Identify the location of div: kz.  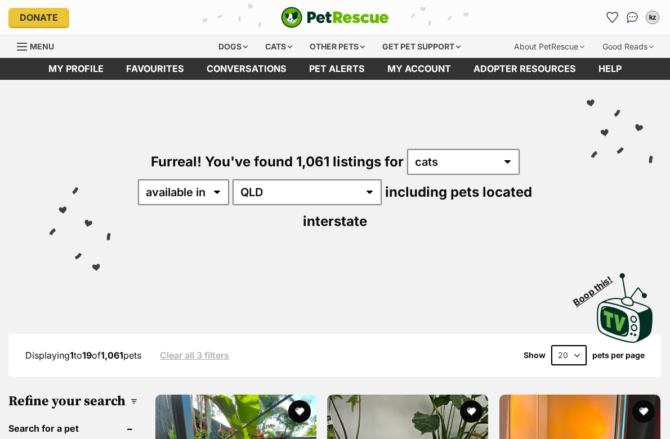
(652, 17).